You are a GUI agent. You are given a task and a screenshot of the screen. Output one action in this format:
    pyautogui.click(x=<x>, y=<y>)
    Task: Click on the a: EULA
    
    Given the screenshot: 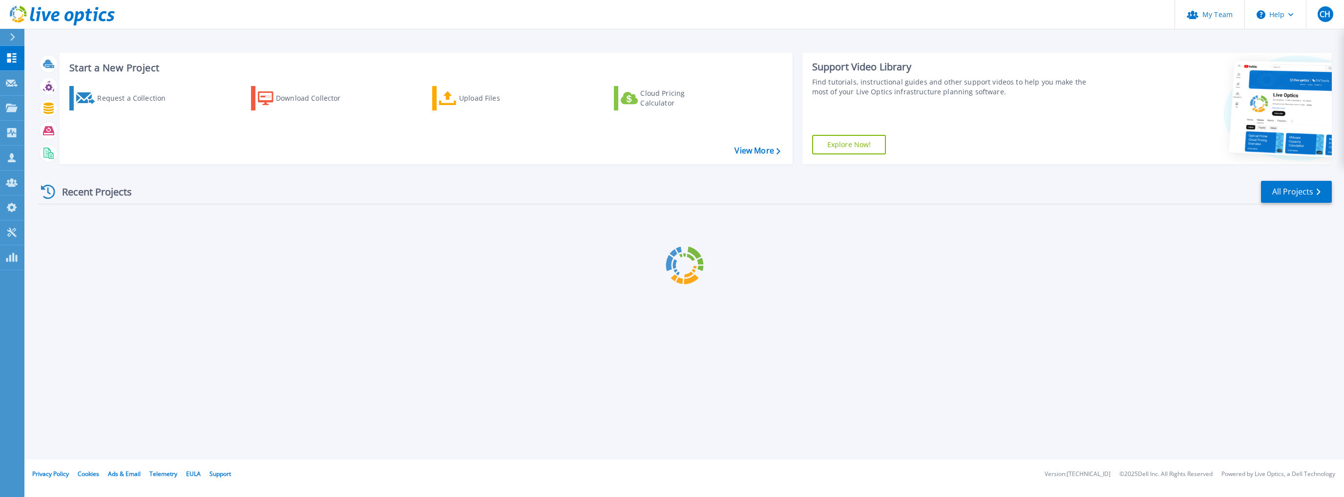 What is the action you would take?
    pyautogui.click(x=193, y=473)
    